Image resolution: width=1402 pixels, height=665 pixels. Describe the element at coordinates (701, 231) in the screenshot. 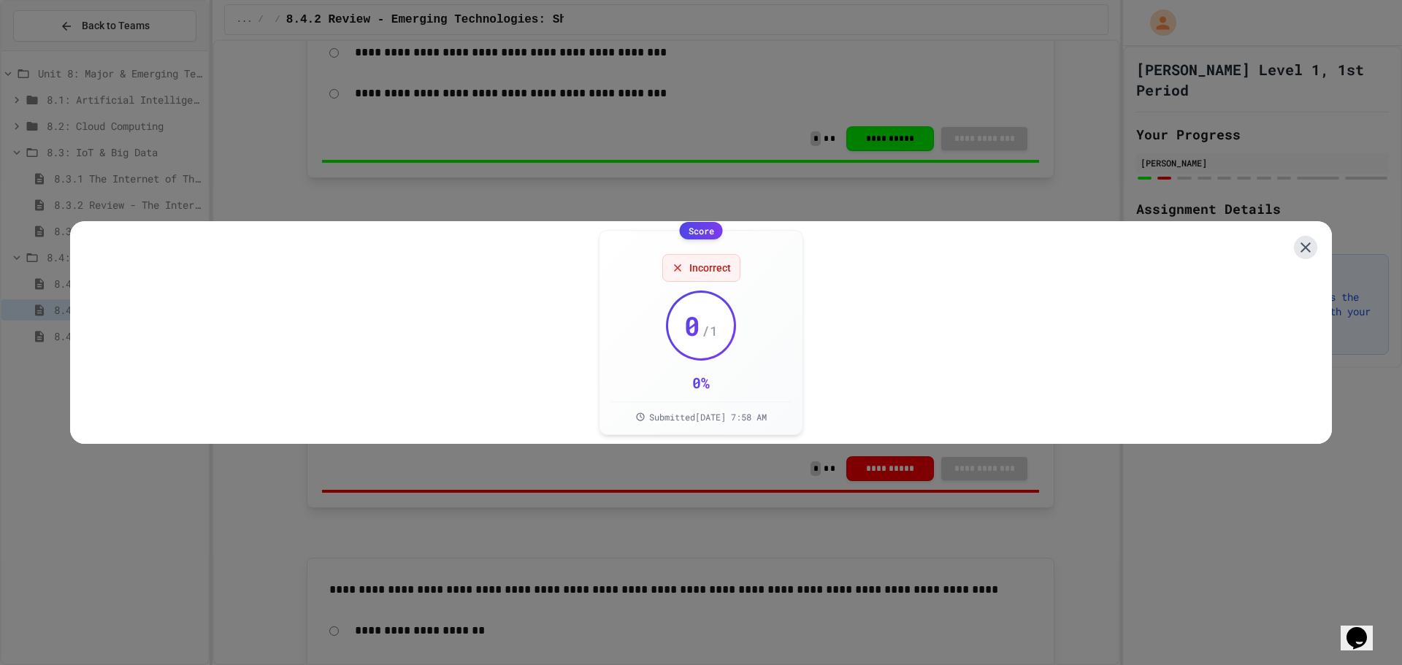

I see `div: Score` at that location.